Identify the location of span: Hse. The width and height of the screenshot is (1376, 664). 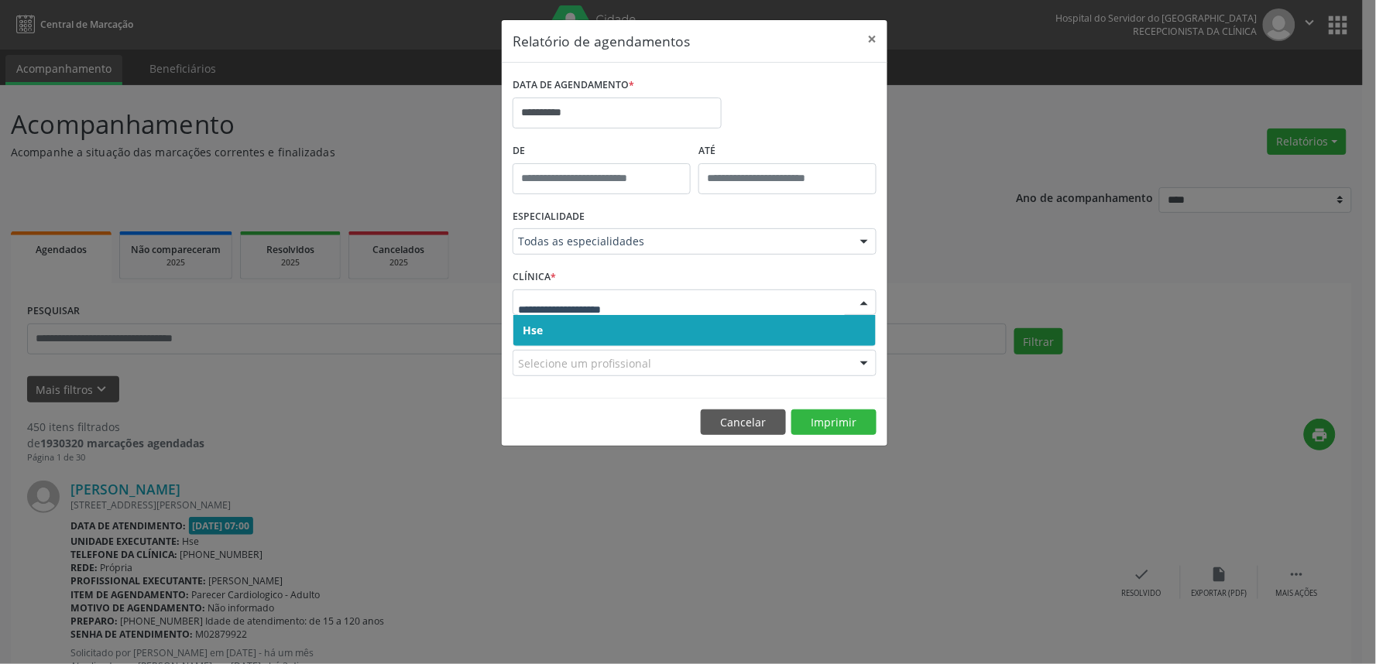
(533, 330).